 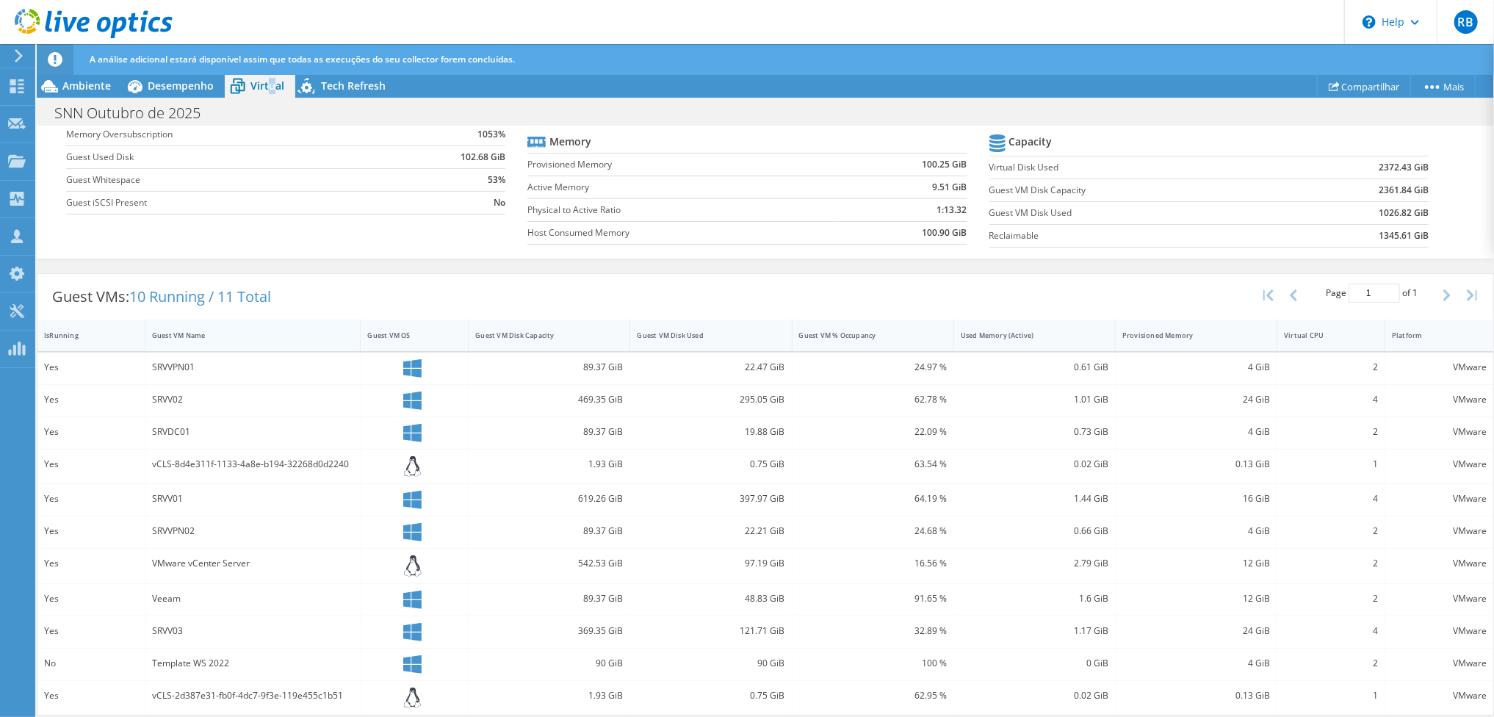 What do you see at coordinates (872, 663) in the screenshot?
I see `div: 100 %` at bounding box center [872, 663].